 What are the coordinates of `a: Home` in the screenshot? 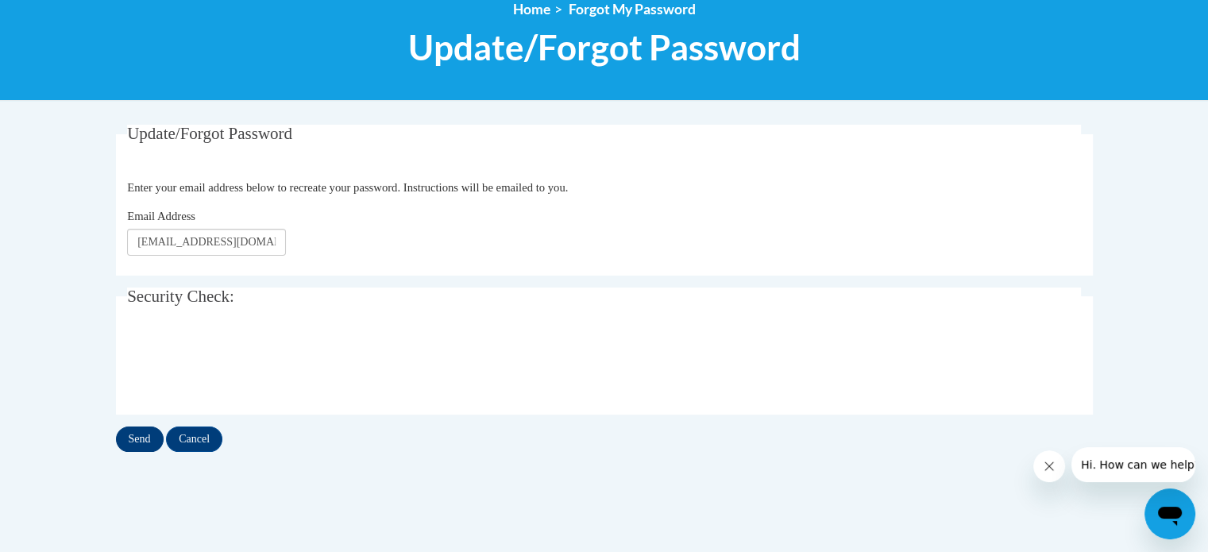 It's located at (531, 9).